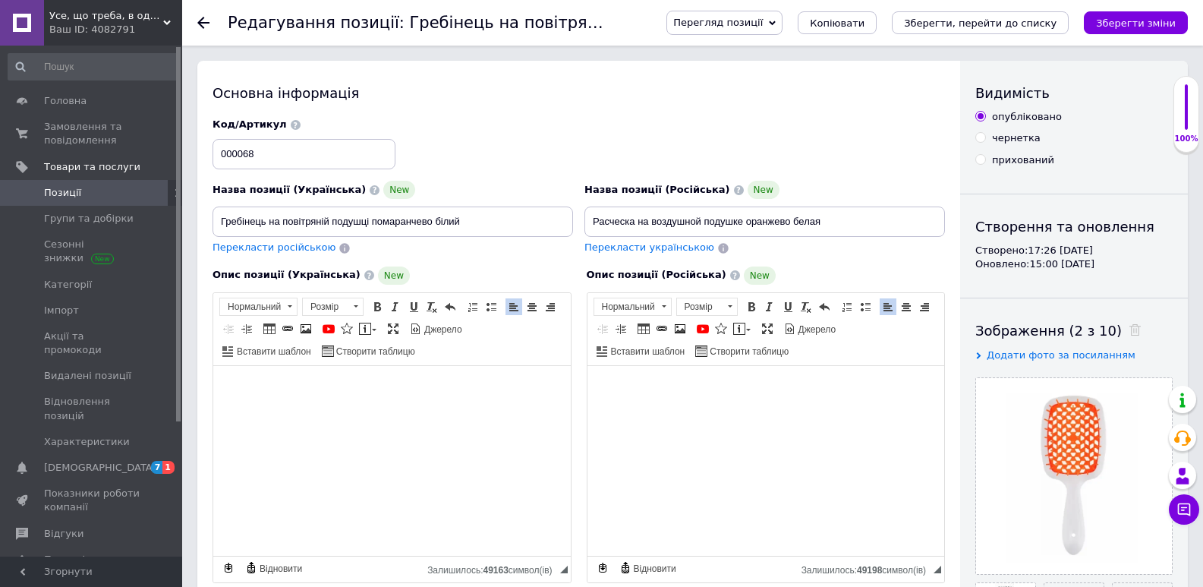 This screenshot has height=587, width=1203. What do you see at coordinates (374, 352) in the screenshot?
I see `span: Створити таблицю` at bounding box center [374, 352].